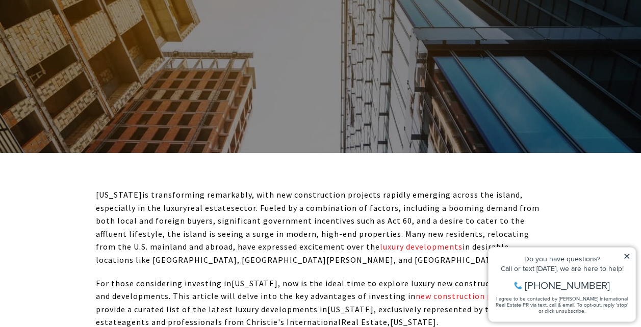 This screenshot has width=641, height=327. What do you see at coordinates (421, 247) in the screenshot?
I see `a: luxury developments` at bounding box center [421, 247].